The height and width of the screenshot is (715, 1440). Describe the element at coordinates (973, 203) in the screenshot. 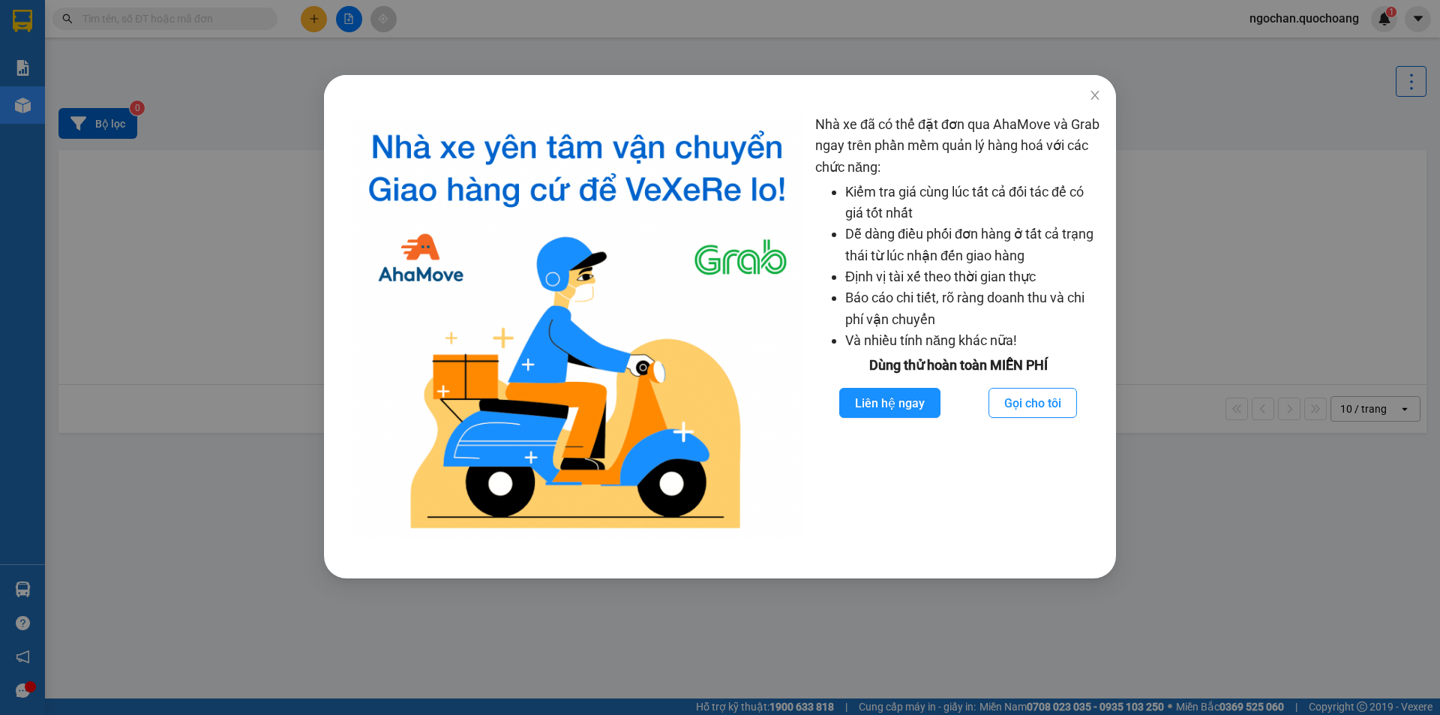

I see `li: Kiểm tra giá cùng lúc tất cả đối tác để có giá tốt nhất` at that location.